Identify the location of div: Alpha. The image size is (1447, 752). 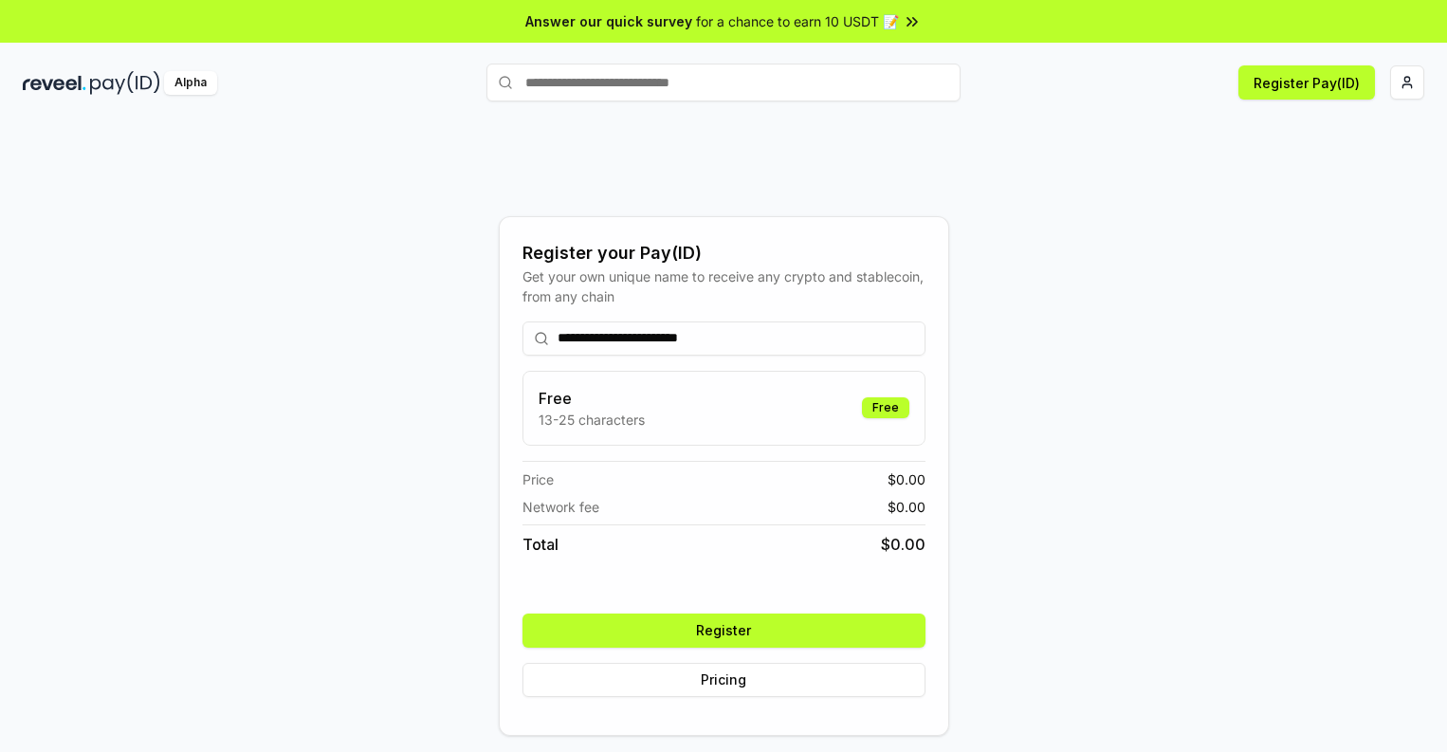
(191, 82).